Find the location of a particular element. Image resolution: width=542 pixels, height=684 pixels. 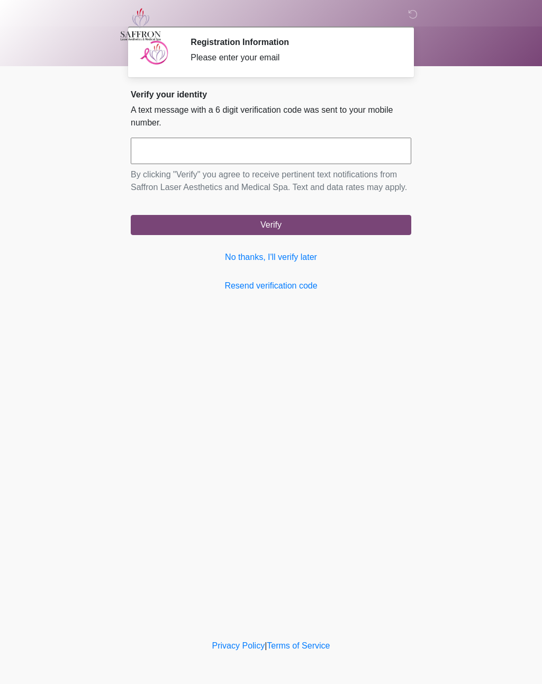

a: Terms of Service is located at coordinates (298, 646).